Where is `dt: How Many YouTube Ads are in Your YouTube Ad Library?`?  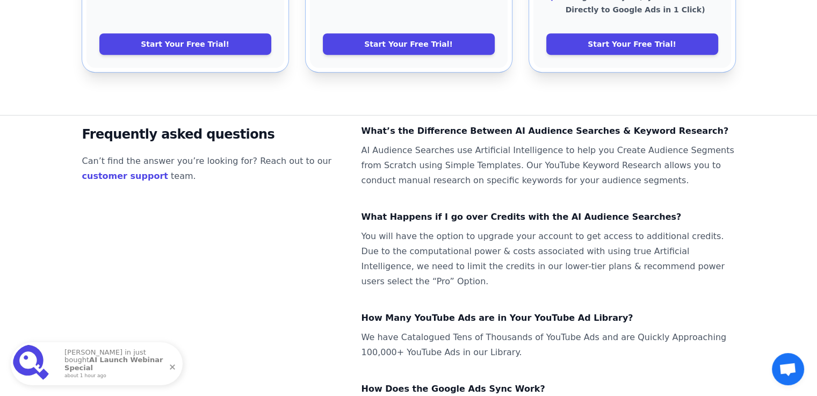
dt: How Many YouTube Ads are in Your YouTube Ad Library? is located at coordinates (548, 318).